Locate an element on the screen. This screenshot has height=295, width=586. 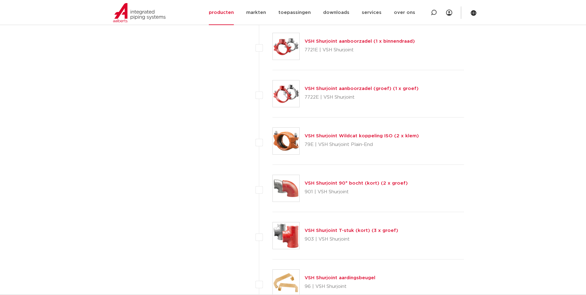
img: Thumbnail for VSH Shurjoint aanboorzadel (groef) (1 x groef) is located at coordinates (286, 94).